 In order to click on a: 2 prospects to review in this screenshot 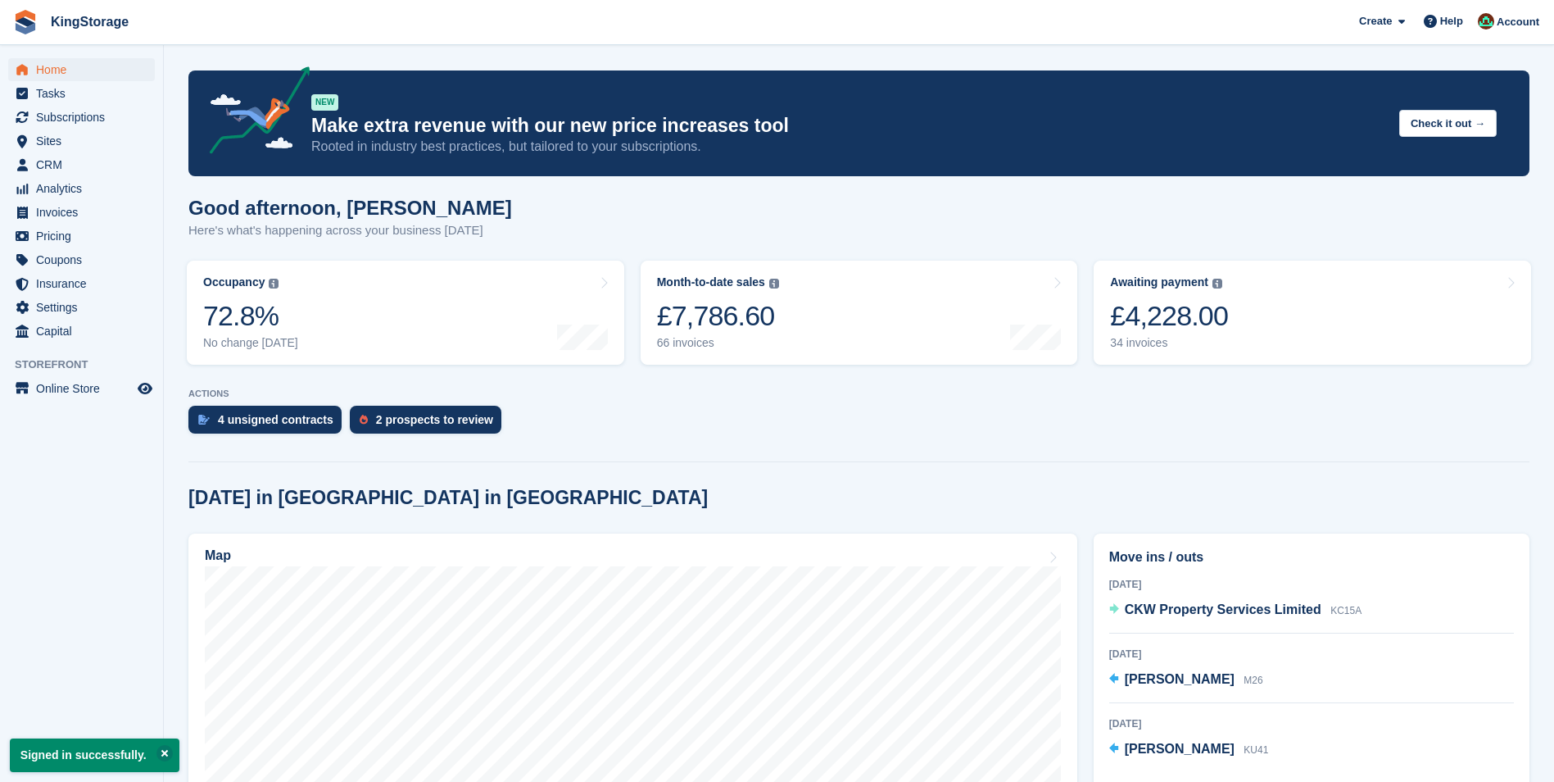, I will do `click(429, 424)`.